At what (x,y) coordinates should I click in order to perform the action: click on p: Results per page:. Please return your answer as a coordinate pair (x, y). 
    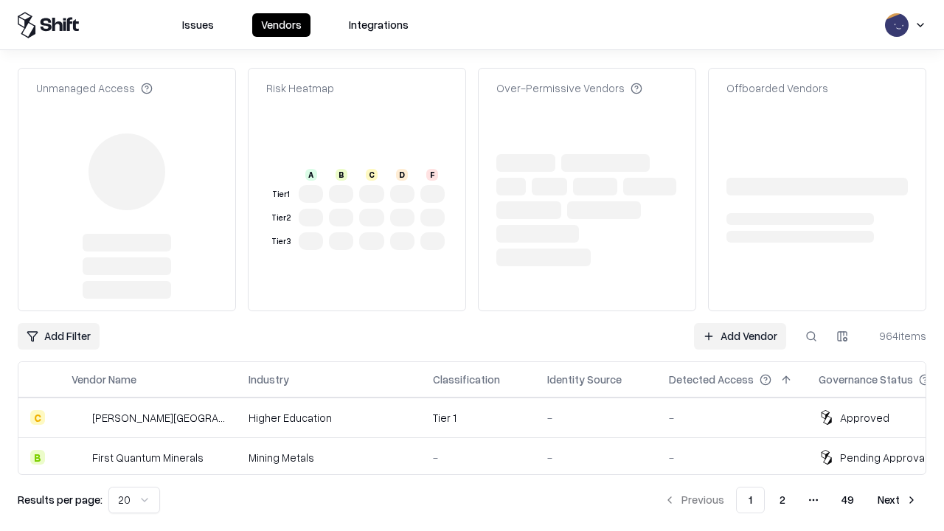
    Looking at the image, I should click on (60, 499).